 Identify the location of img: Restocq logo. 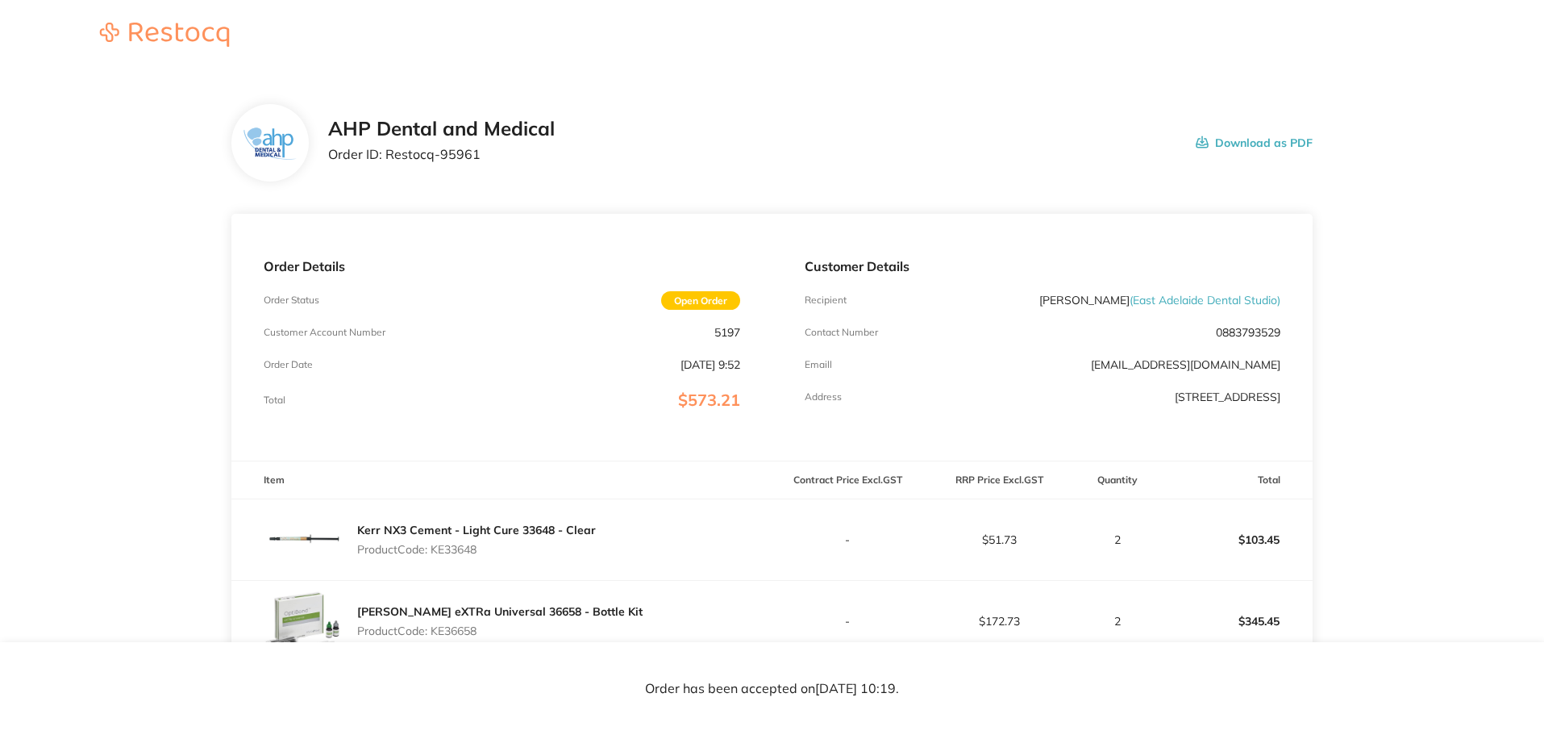
(164, 35).